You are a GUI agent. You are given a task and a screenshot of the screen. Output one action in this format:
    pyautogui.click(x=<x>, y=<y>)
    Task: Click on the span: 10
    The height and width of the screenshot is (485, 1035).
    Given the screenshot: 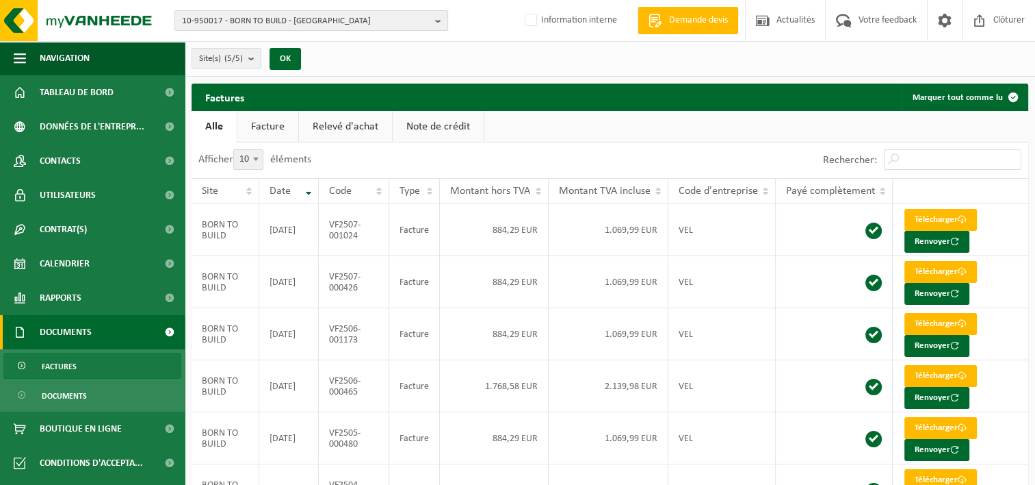 What is the action you would take?
    pyautogui.click(x=248, y=159)
    